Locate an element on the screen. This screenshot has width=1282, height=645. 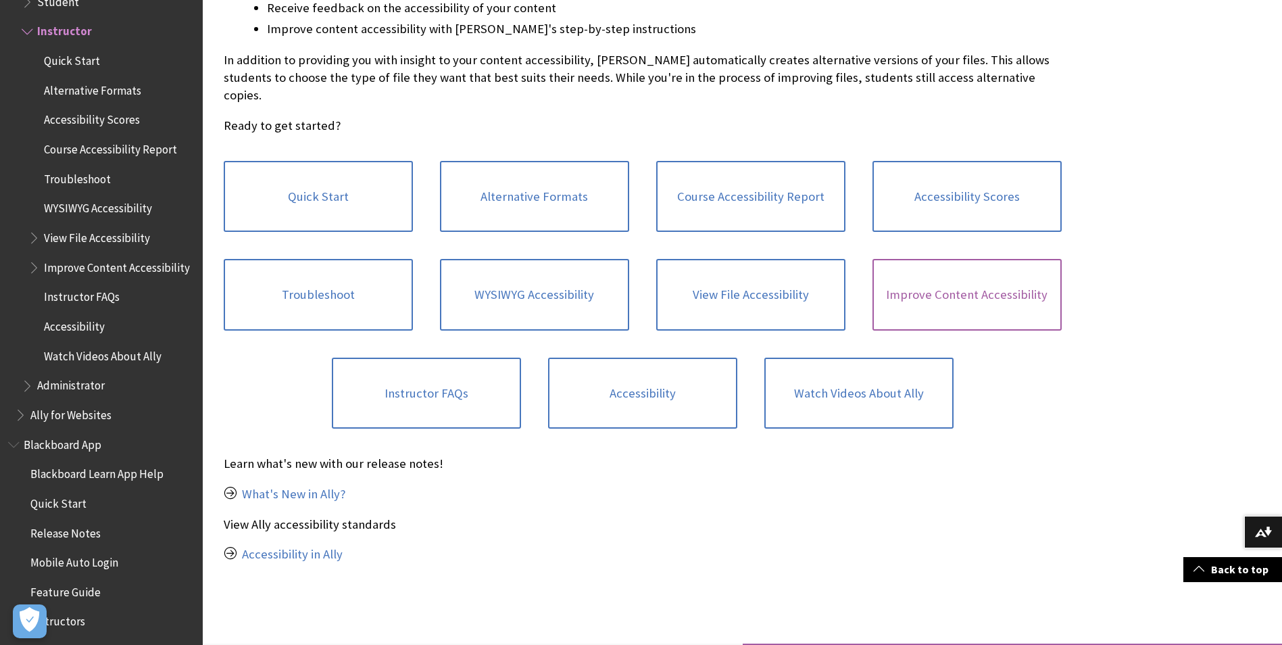
span: Administrator is located at coordinates (71, 383).